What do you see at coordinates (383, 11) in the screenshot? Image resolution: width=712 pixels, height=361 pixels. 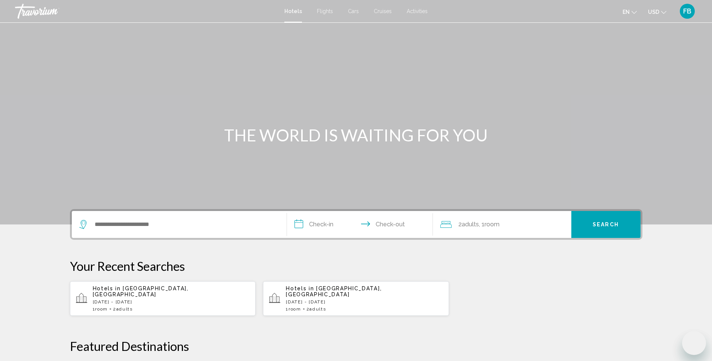 I see `span: Cruises` at bounding box center [383, 11].